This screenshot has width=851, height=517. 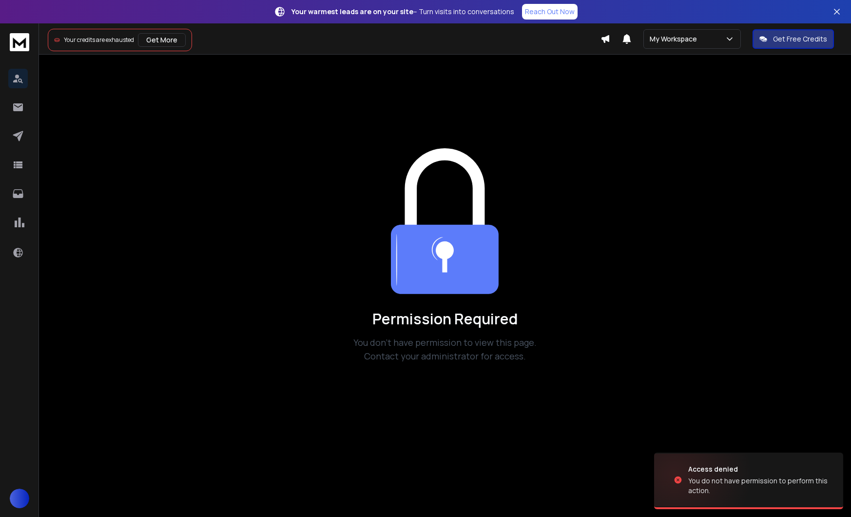 I want to click on div: You do not have permission to perform this action., so click(x=760, y=485).